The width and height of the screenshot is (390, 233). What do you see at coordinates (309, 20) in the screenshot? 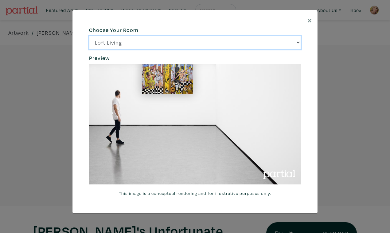
I see `button: Close` at bounding box center [309, 20].